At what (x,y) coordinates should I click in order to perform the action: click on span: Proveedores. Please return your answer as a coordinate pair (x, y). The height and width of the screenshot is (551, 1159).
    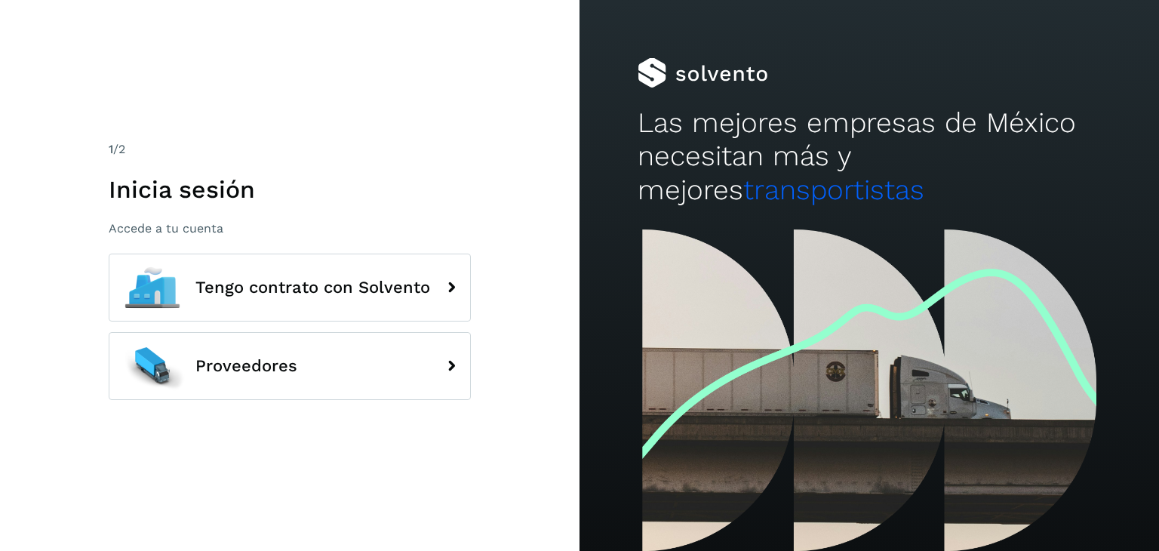
    Looking at the image, I should click on (246, 366).